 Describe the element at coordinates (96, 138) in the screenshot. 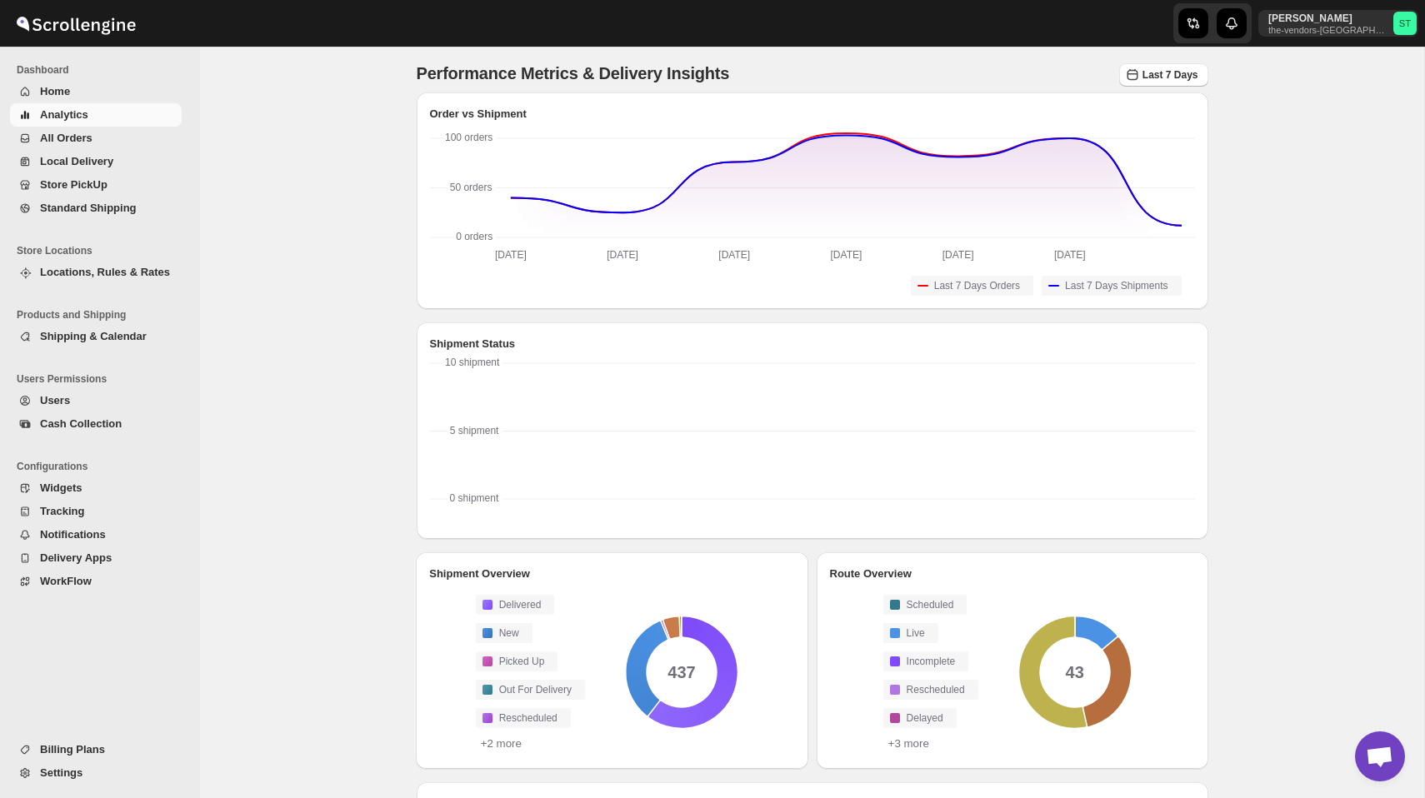

I see `button: All Orders` at that location.